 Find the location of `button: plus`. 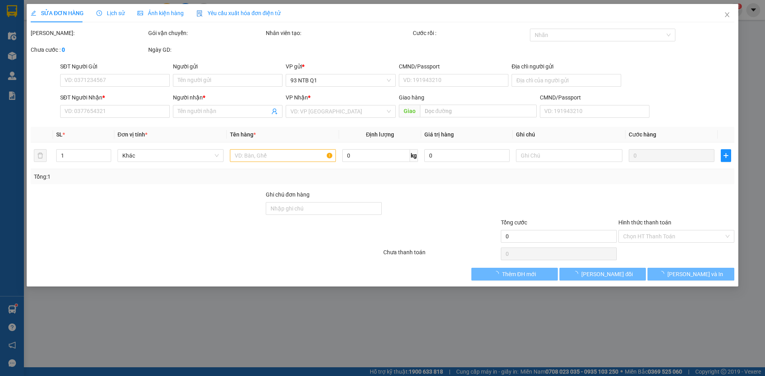

button: plus is located at coordinates (726, 156).